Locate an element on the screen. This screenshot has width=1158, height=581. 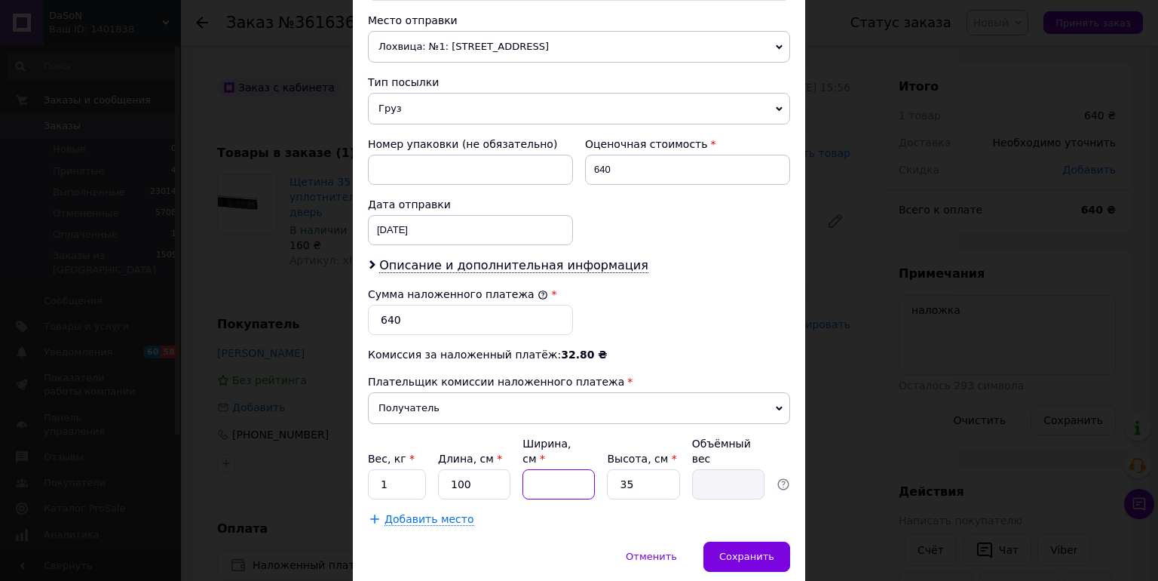
div: Номер упаковки (не обязательно) is located at coordinates (471, 144).